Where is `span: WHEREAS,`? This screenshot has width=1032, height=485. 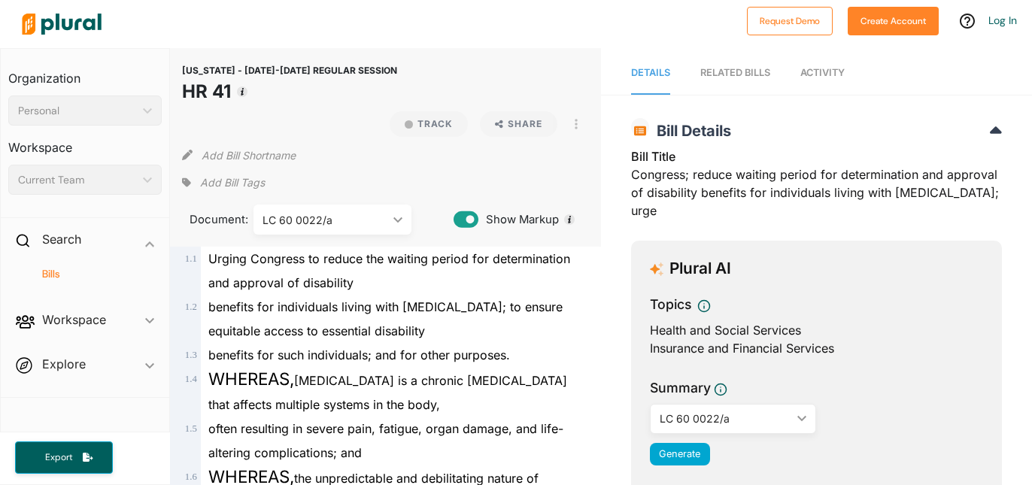
span: WHEREAS, is located at coordinates (251, 378).